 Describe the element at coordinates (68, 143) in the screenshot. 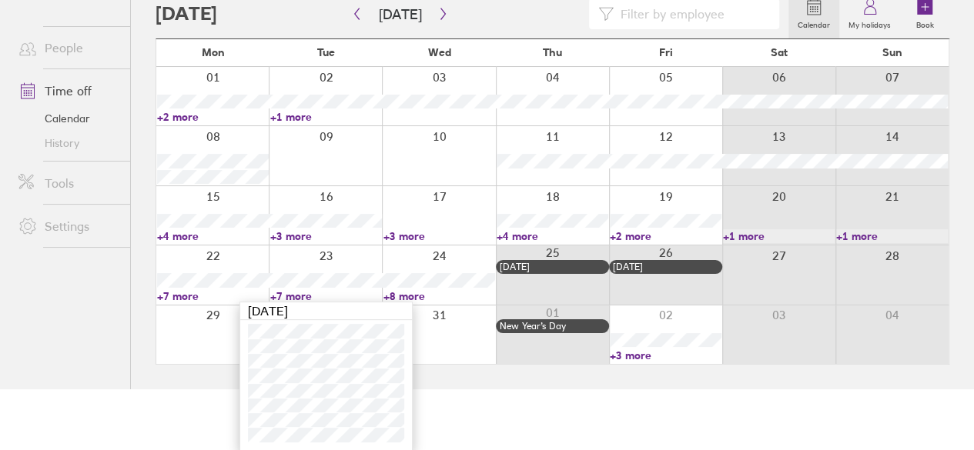

I see `a: History` at that location.